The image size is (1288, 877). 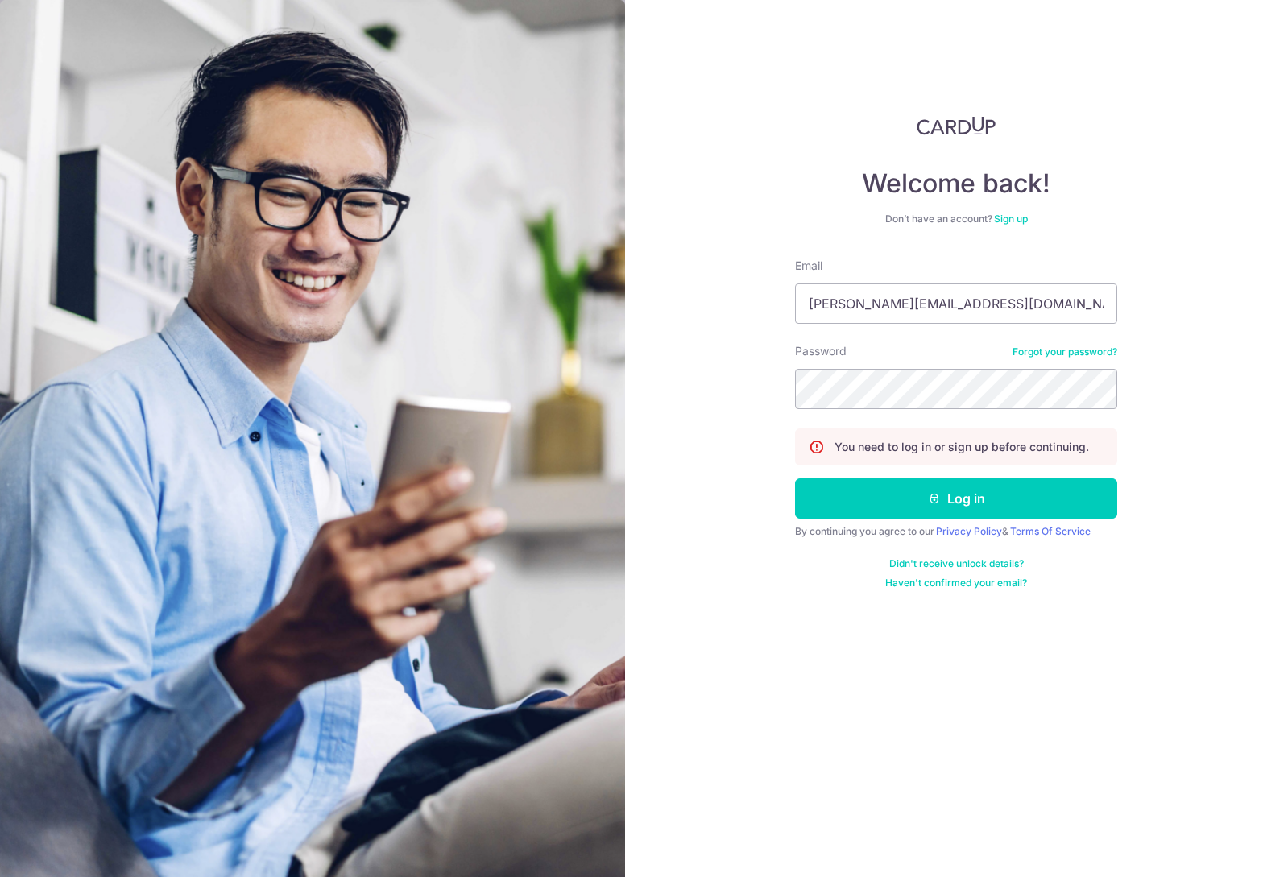 I want to click on input: Enter your Email, so click(x=956, y=304).